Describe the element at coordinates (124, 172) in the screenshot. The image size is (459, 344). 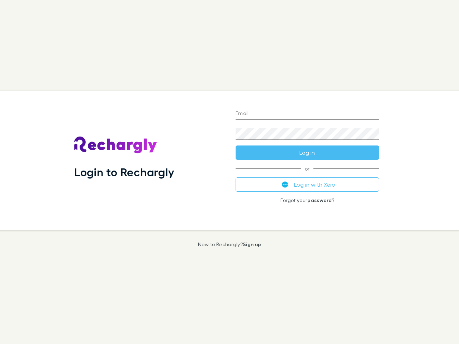
I see `h1: Login to Rechargly` at that location.